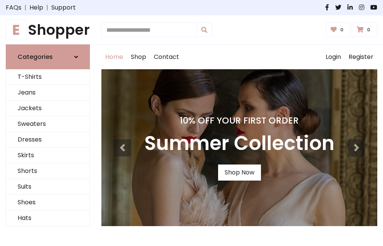  I want to click on a: Jackets, so click(48, 108).